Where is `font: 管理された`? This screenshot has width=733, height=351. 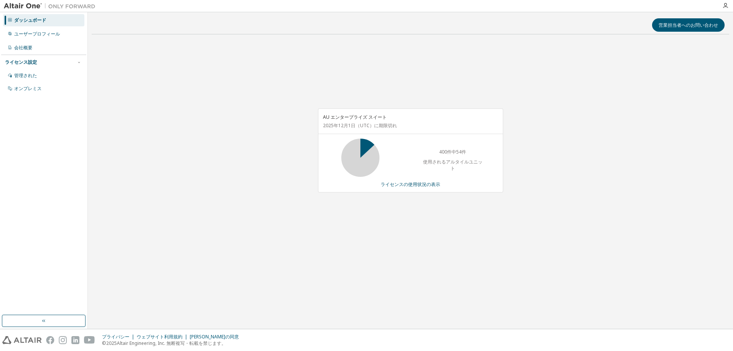
font: 管理された is located at coordinates (26, 75).